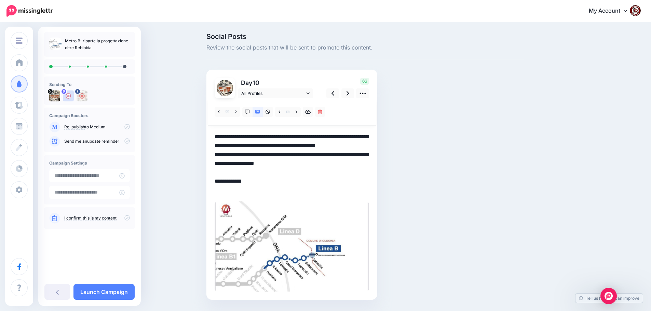 The width and height of the screenshot is (651, 311). What do you see at coordinates (90, 218) in the screenshot?
I see `a: I confirm this is my content` at bounding box center [90, 218].